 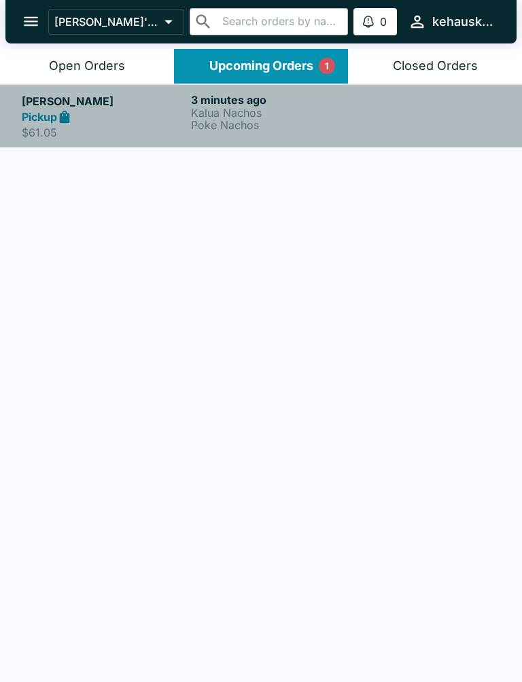 I want to click on strong: Pickup, so click(x=39, y=117).